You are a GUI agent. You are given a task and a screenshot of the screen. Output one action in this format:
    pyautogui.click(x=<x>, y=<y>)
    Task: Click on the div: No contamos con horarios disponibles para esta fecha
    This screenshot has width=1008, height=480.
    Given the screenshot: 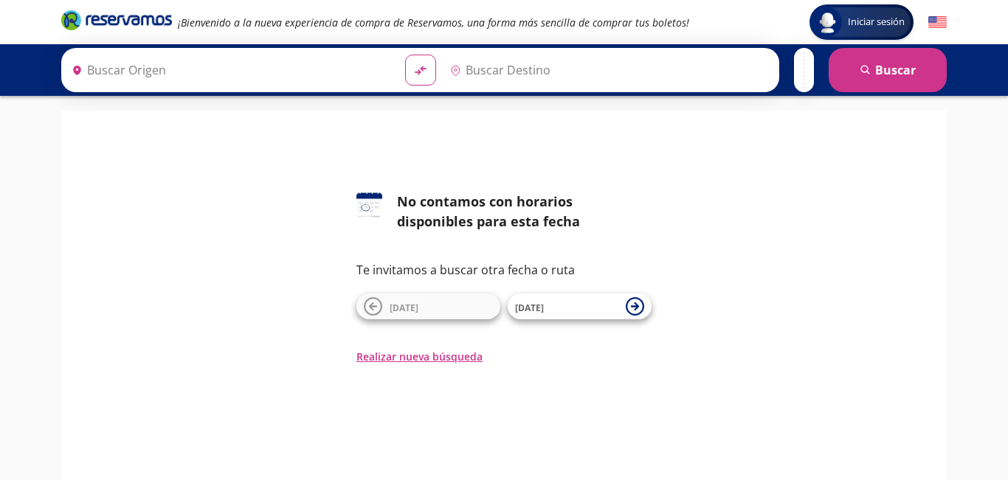 What is the action you would take?
    pyautogui.click(x=524, y=212)
    